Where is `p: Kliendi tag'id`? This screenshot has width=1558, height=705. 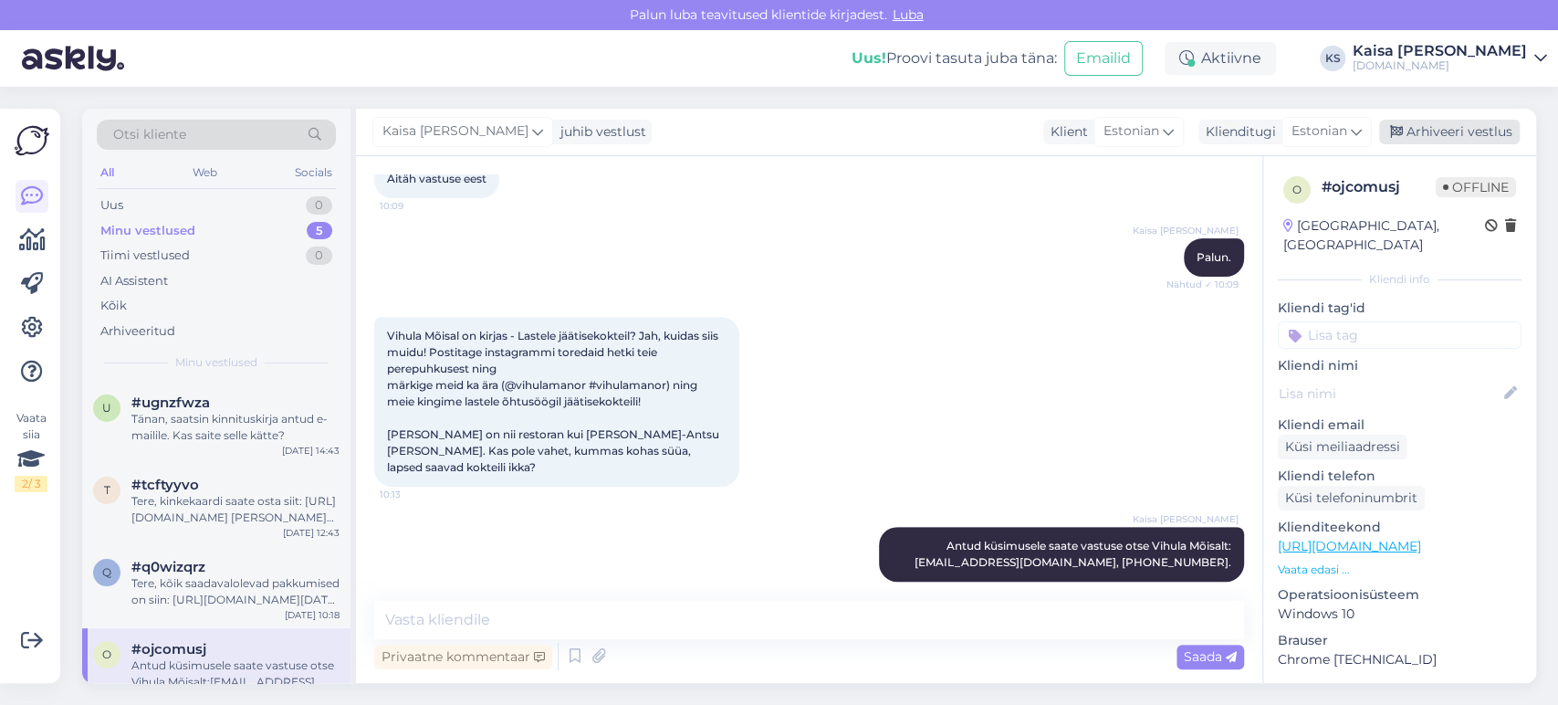 p: Kliendi tag'id is located at coordinates (1399, 308).